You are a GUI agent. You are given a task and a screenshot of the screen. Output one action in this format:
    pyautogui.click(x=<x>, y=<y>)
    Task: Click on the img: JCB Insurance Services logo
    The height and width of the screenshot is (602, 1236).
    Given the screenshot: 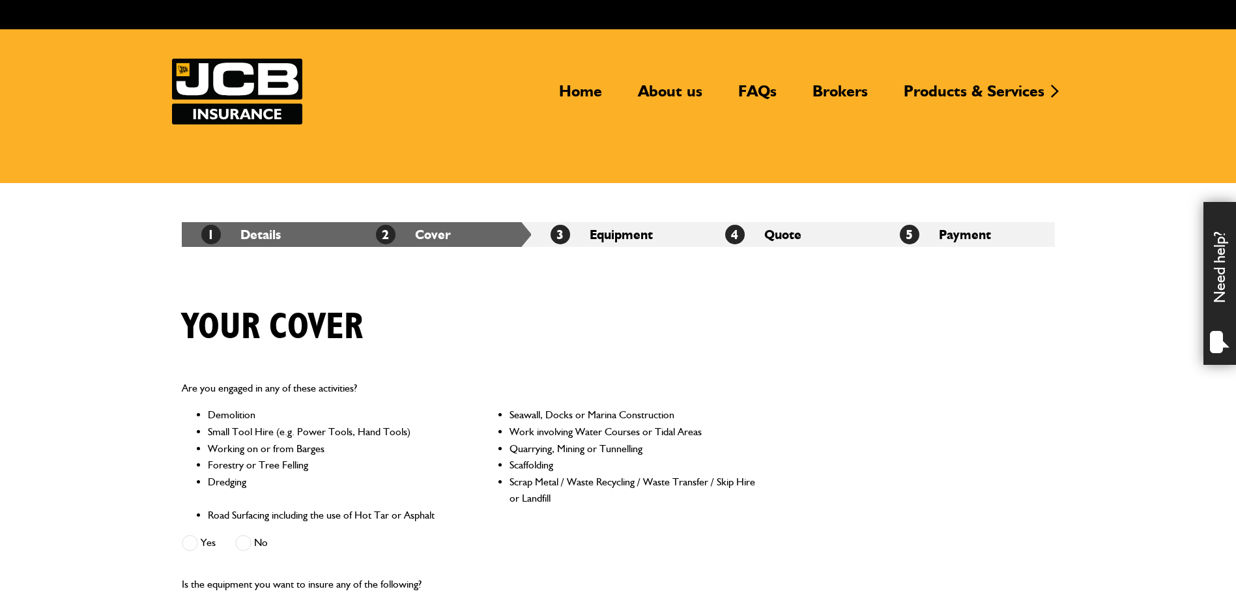 What is the action you would take?
    pyautogui.click(x=237, y=91)
    